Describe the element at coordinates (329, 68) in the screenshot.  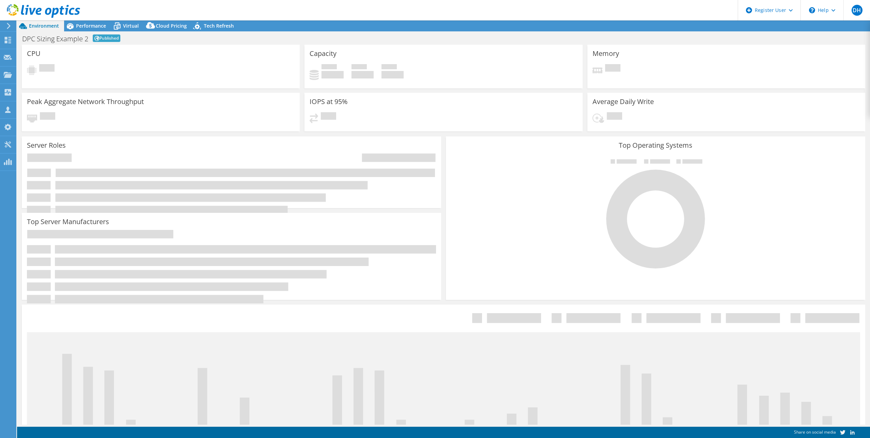
I see `span: Used` at that location.